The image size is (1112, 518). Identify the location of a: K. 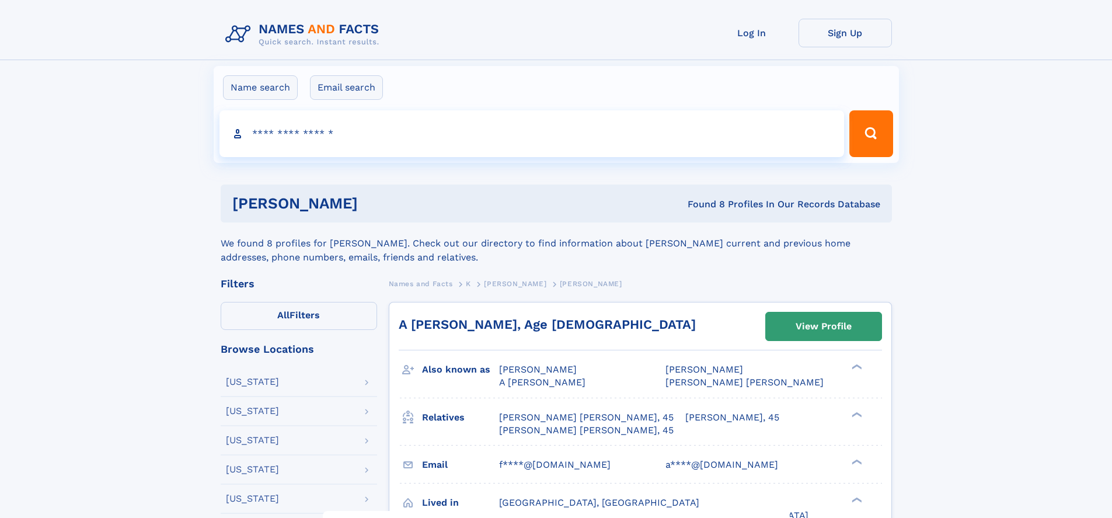
(468, 283).